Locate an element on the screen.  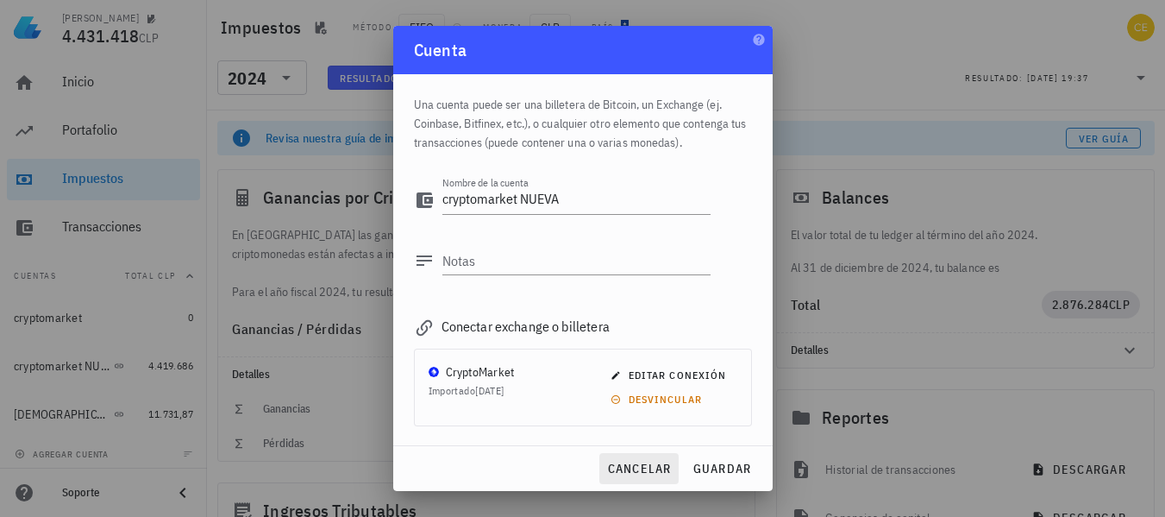
button: editar conexión is located at coordinates (669, 375).